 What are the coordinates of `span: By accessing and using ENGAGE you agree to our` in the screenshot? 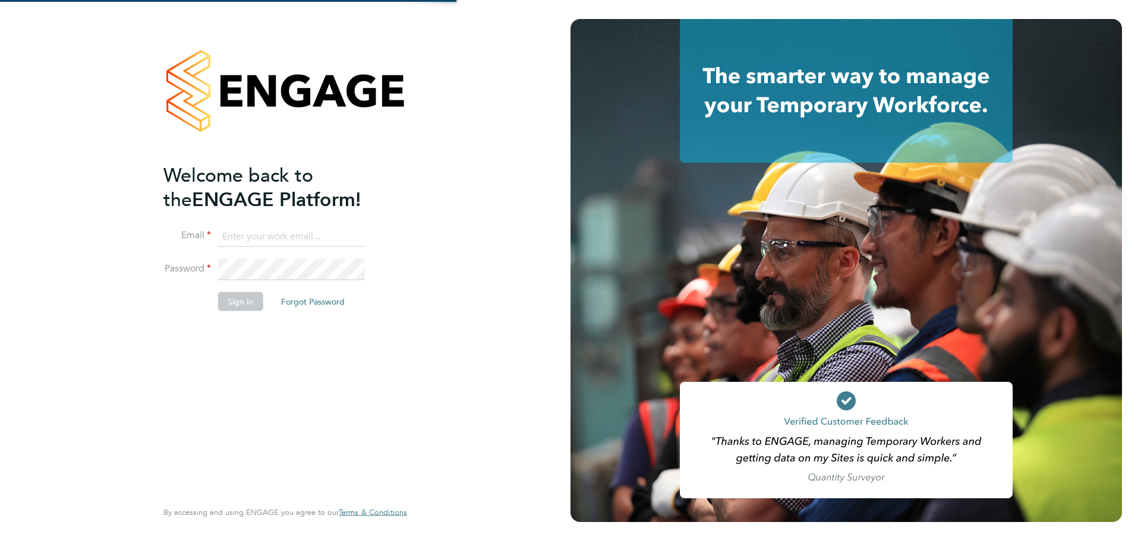 It's located at (285, 512).